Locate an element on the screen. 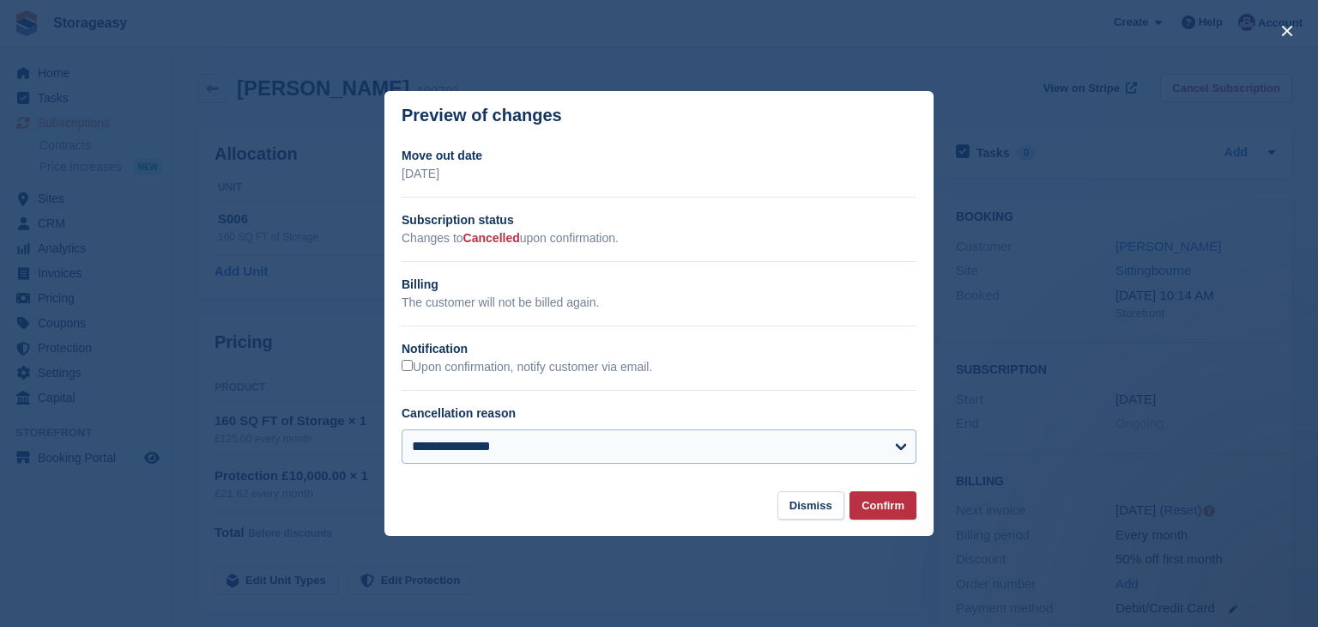  p: Changes to upon confirmation. is located at coordinates (659, 238).